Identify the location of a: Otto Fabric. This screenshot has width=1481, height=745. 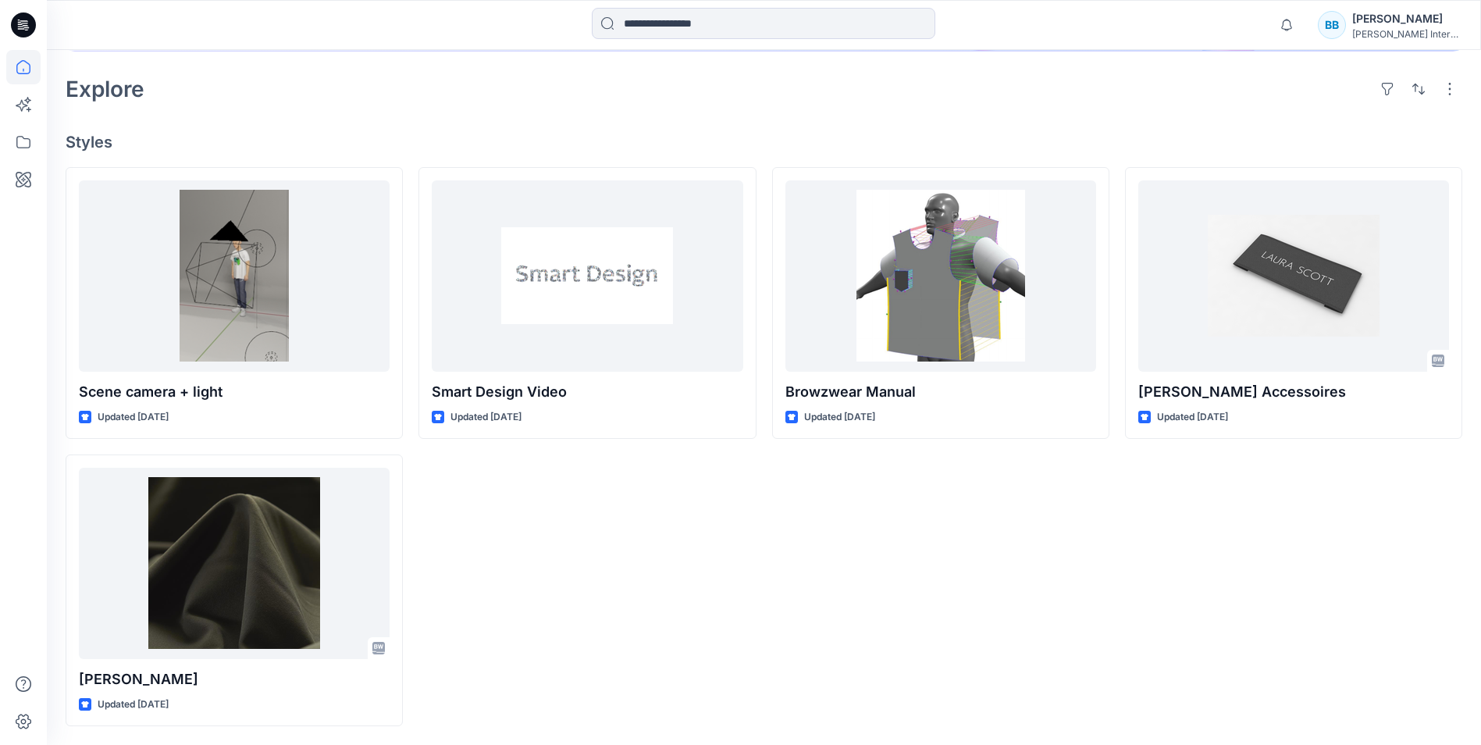
(234, 563).